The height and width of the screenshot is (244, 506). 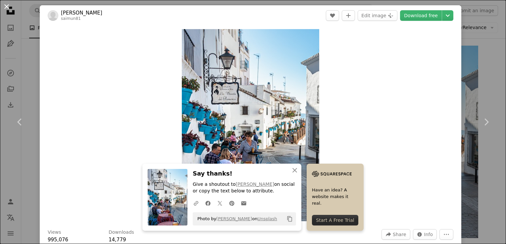 I want to click on button: Edit image, so click(x=377, y=16).